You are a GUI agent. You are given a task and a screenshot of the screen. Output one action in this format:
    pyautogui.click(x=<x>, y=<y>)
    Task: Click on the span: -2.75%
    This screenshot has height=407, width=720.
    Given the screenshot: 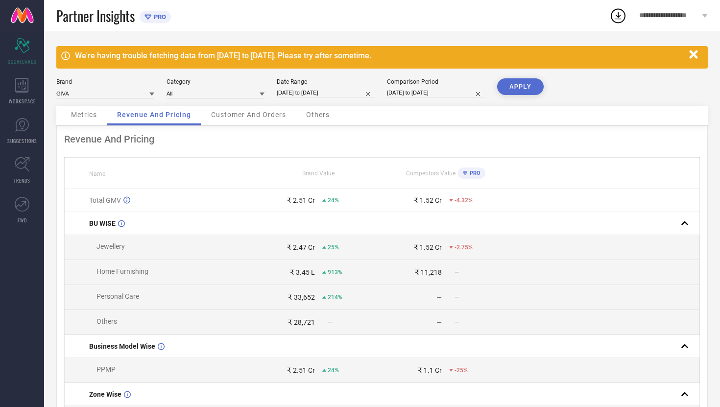 What is the action you would take?
    pyautogui.click(x=463, y=247)
    